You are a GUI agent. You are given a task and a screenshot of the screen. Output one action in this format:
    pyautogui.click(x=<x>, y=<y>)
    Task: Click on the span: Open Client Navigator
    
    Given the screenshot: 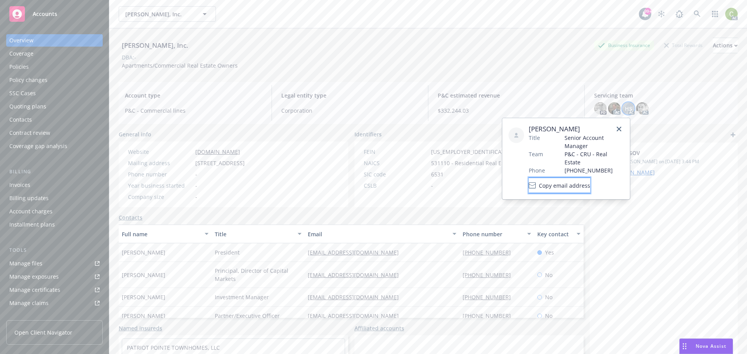 What is the action you would take?
    pyautogui.click(x=43, y=332)
    